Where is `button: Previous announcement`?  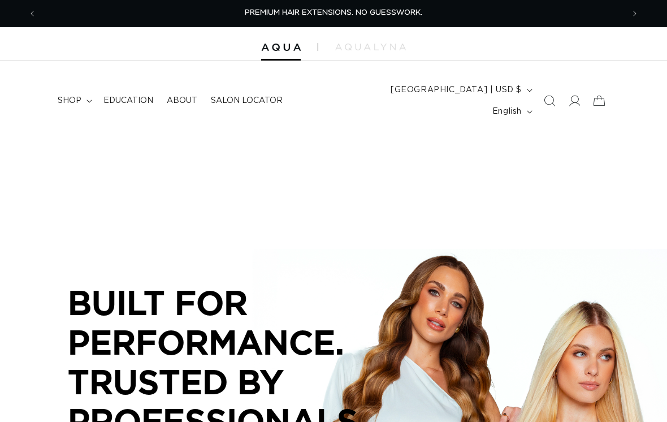
button: Previous announcement is located at coordinates (32, 14).